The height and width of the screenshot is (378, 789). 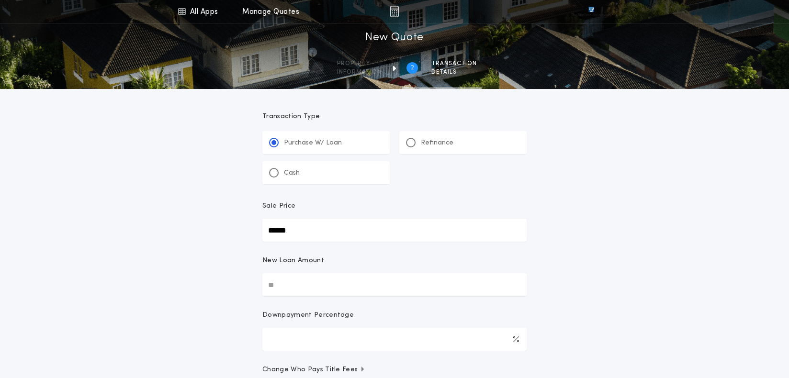 What do you see at coordinates (395, 370) in the screenshot?
I see `button: Change Who Pays Title Fees` at bounding box center [395, 370].